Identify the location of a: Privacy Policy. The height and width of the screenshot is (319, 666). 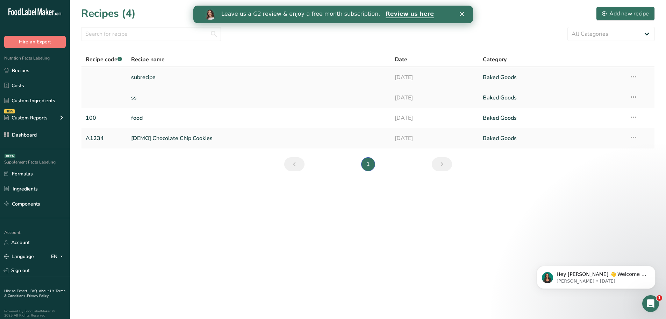
(38, 296).